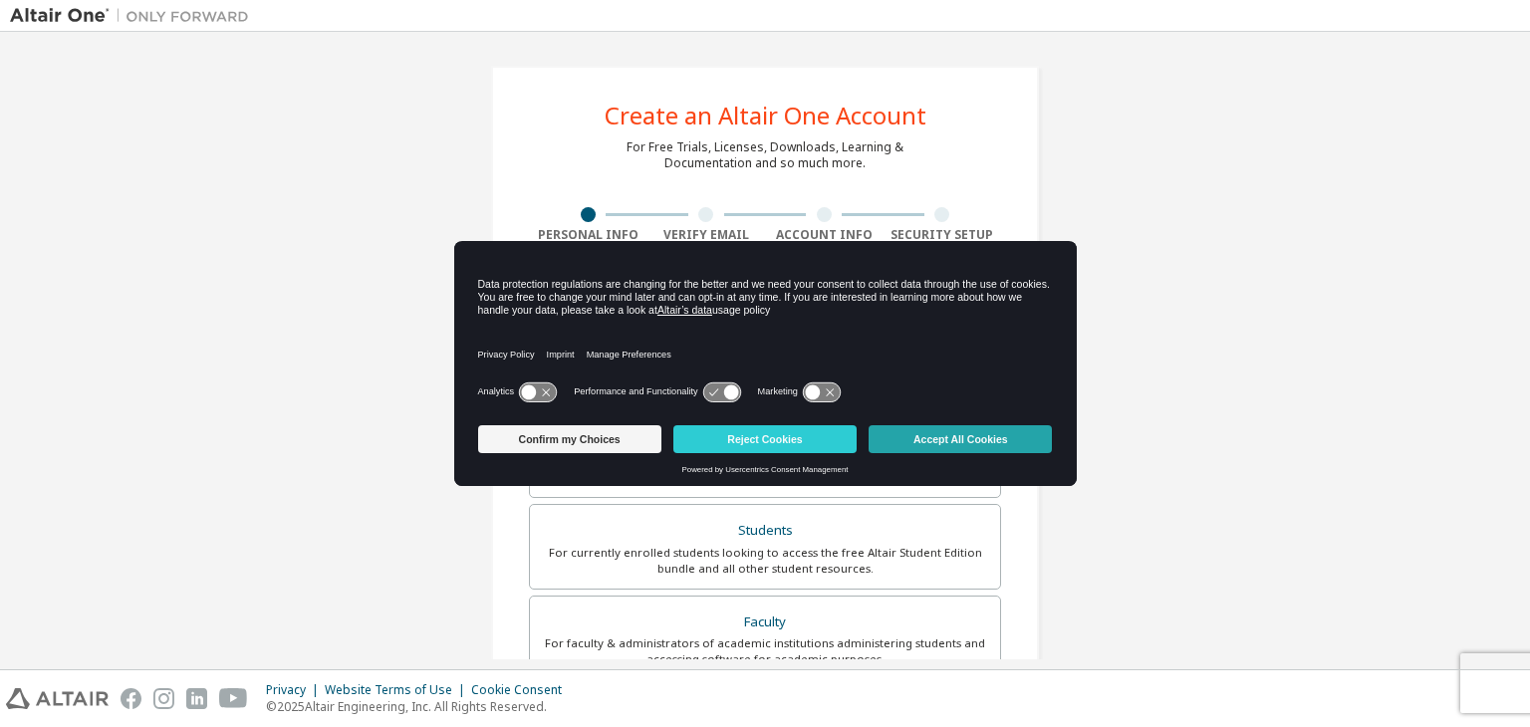  What do you see at coordinates (765, 623) in the screenshot?
I see `div: Faculty` at bounding box center [765, 623].